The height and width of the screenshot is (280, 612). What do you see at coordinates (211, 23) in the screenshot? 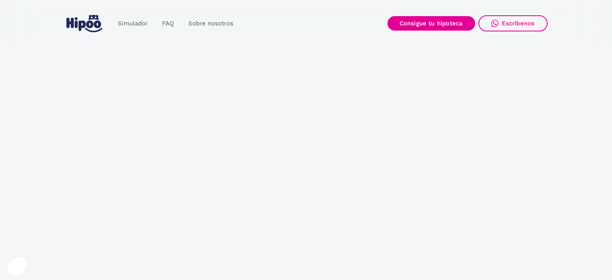
I see `a: Sobre nosotros` at bounding box center [211, 23].